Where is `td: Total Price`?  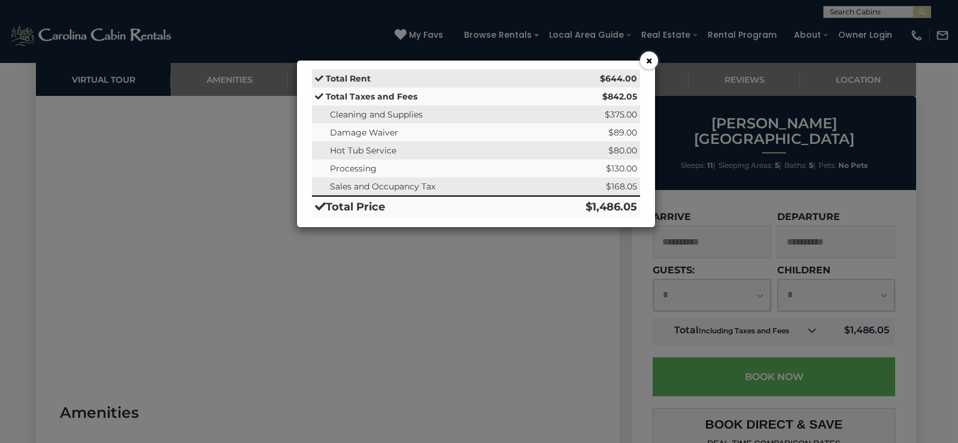
td: Total Price is located at coordinates (425, 207).